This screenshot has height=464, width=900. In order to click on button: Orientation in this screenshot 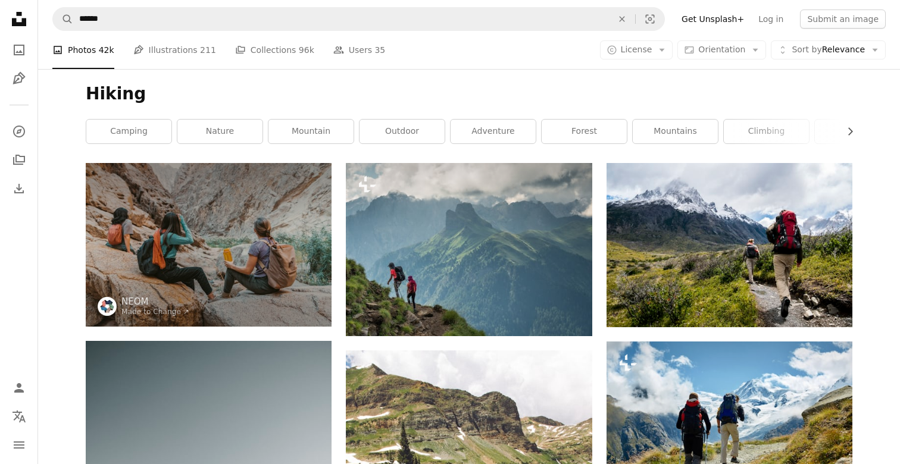, I will do `click(721, 50)`.